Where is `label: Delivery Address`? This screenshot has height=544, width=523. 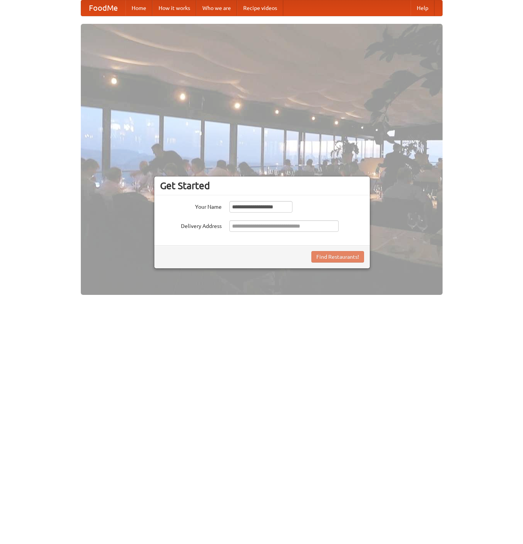 label: Delivery Address is located at coordinates (191, 225).